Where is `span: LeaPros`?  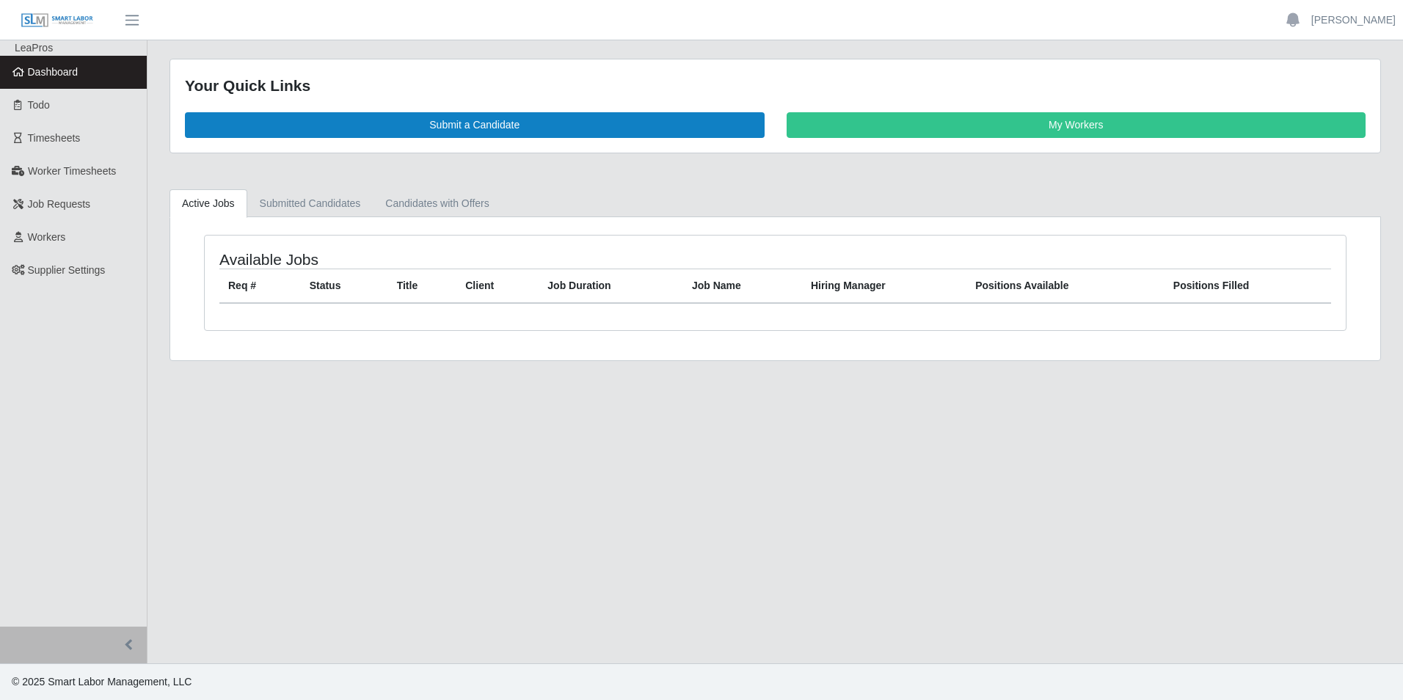 span: LeaPros is located at coordinates (34, 48).